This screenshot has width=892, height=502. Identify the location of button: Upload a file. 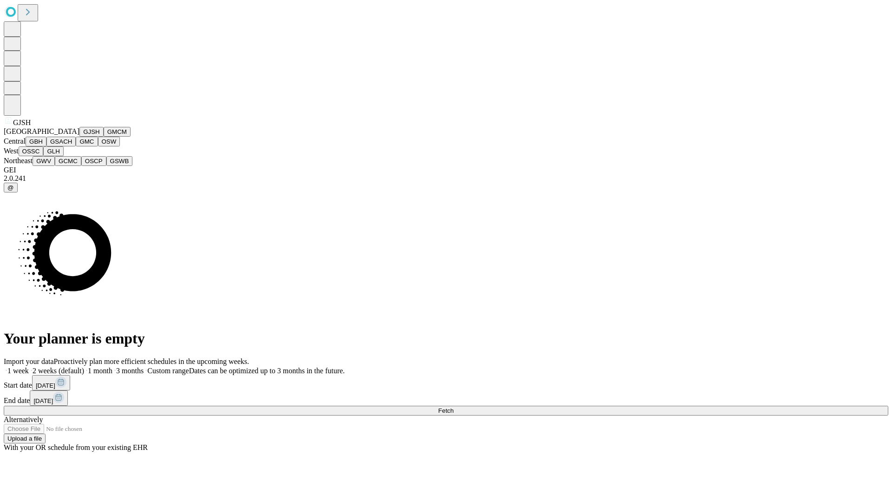
(25, 438).